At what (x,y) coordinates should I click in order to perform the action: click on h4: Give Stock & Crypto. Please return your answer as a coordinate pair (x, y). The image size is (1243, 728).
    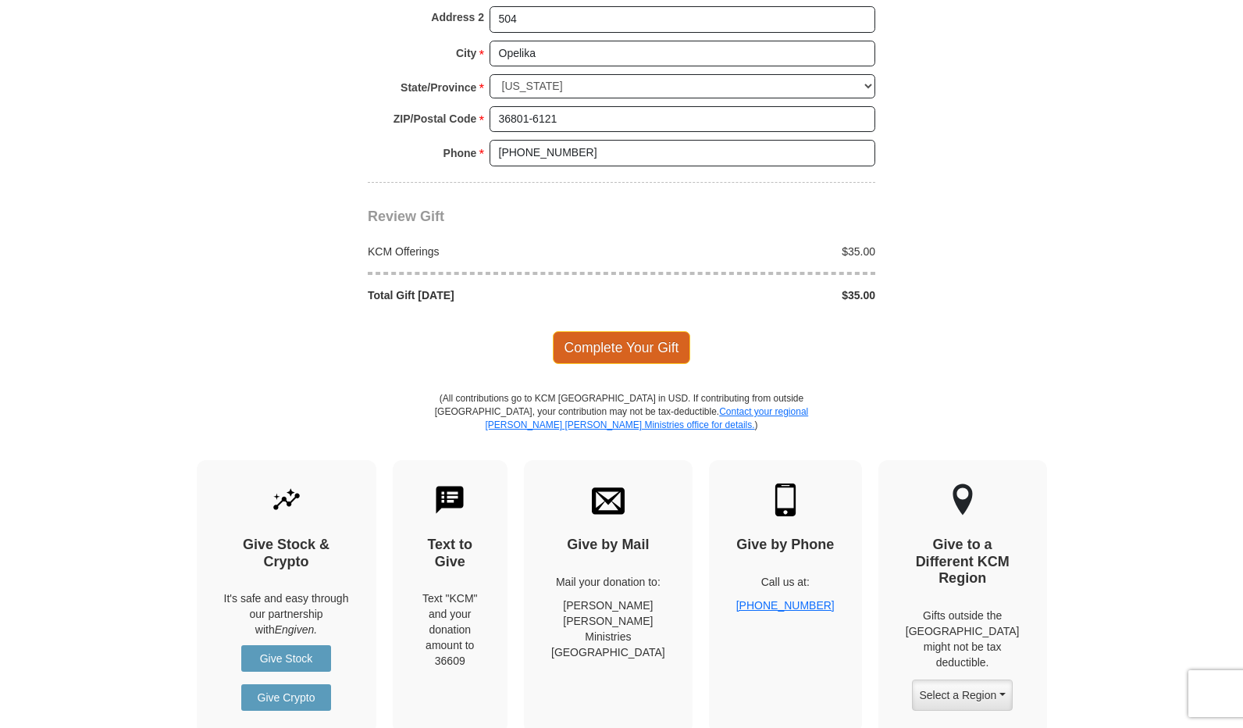
    Looking at the image, I should click on (287, 553).